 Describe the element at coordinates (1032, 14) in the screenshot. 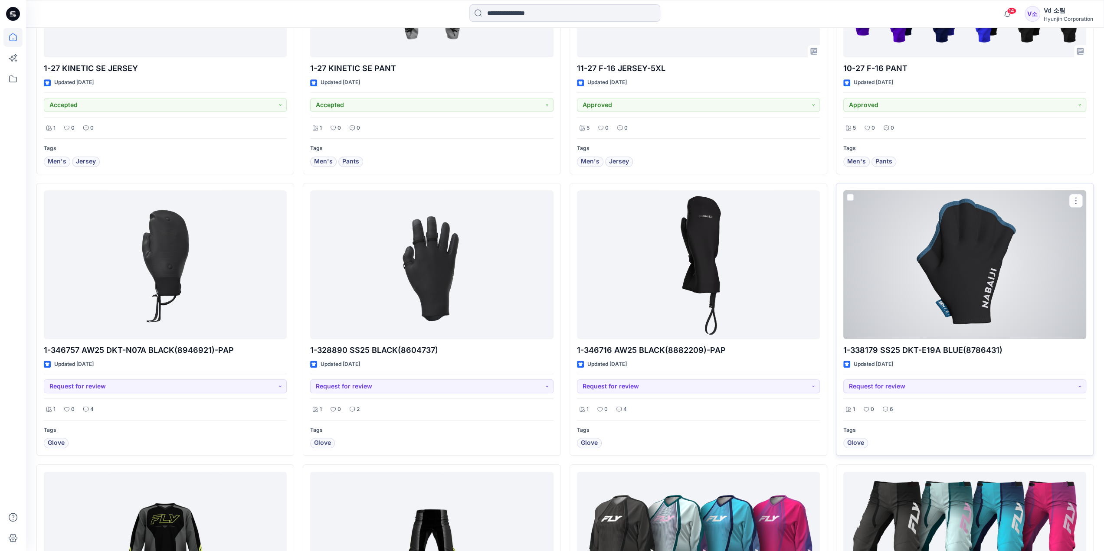

I see `div: V소` at that location.